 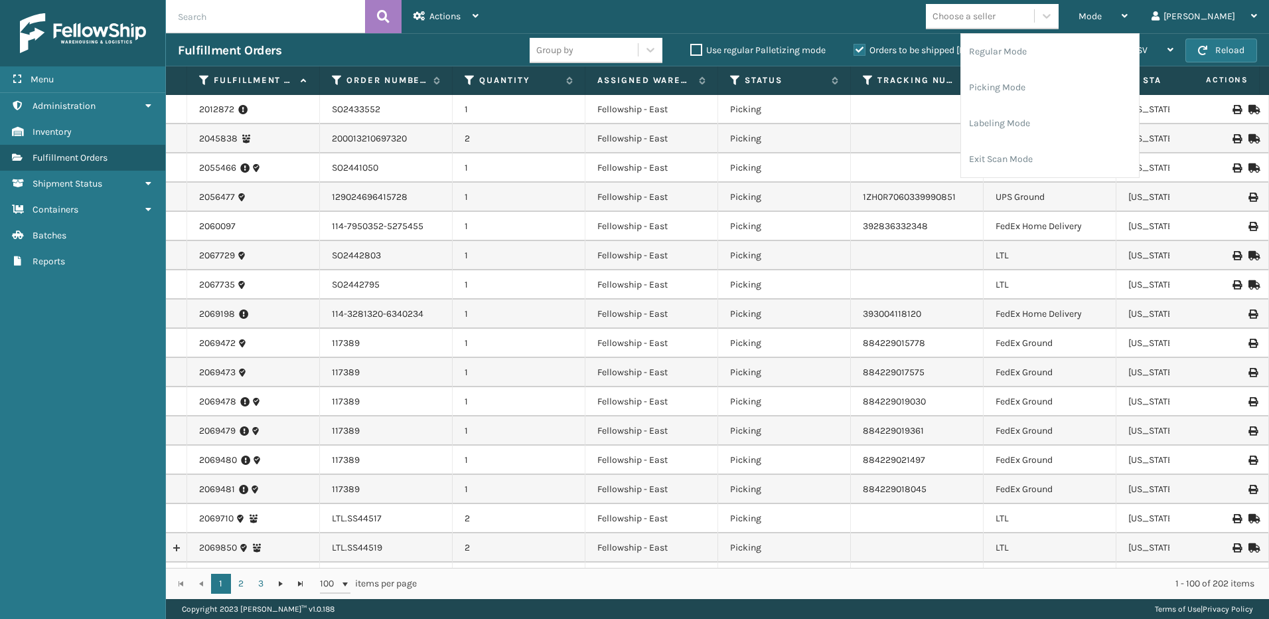 What do you see at coordinates (216, 518) in the screenshot?
I see `a: 2069710` at bounding box center [216, 518].